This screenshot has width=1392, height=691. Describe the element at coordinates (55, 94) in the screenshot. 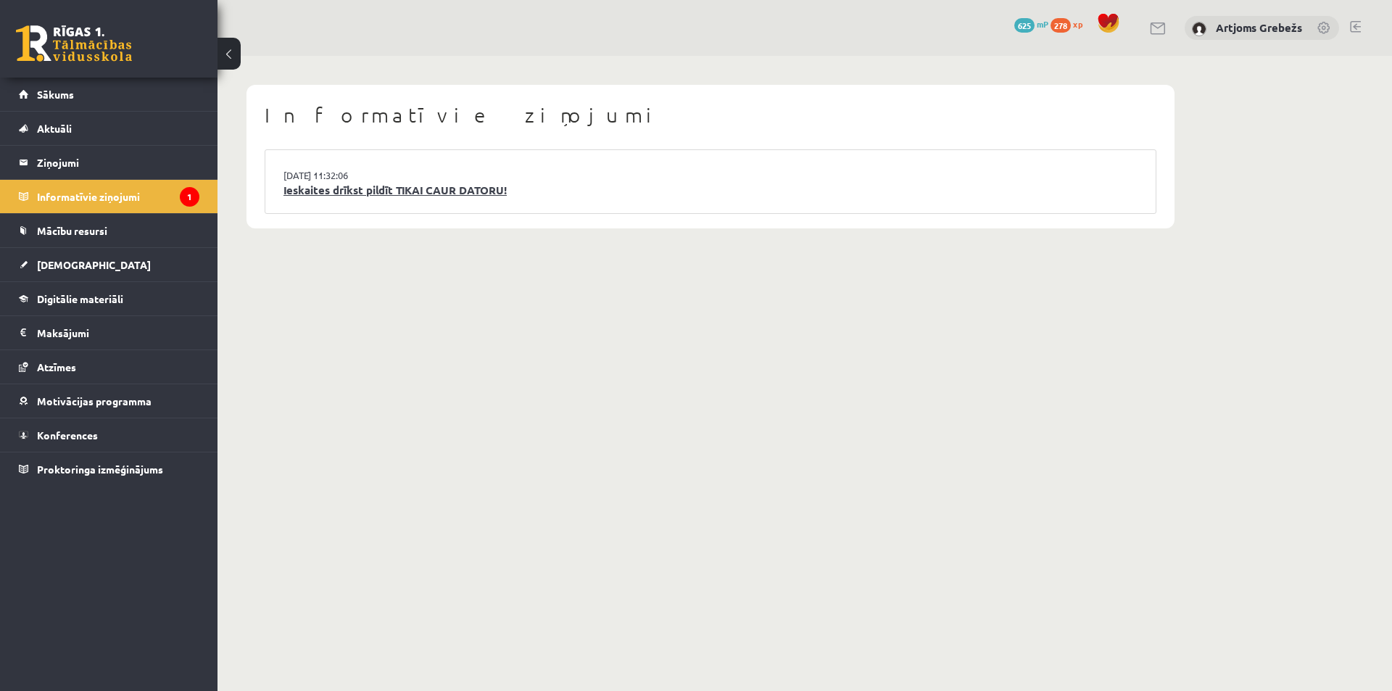

I see `span: Sākums` at that location.